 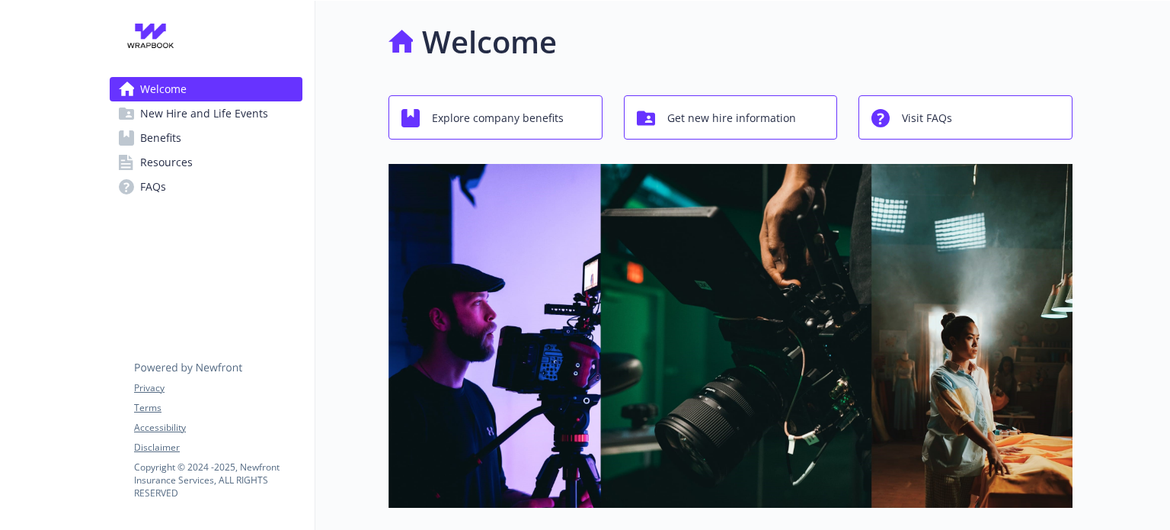 I want to click on a: Welcome, so click(x=206, y=89).